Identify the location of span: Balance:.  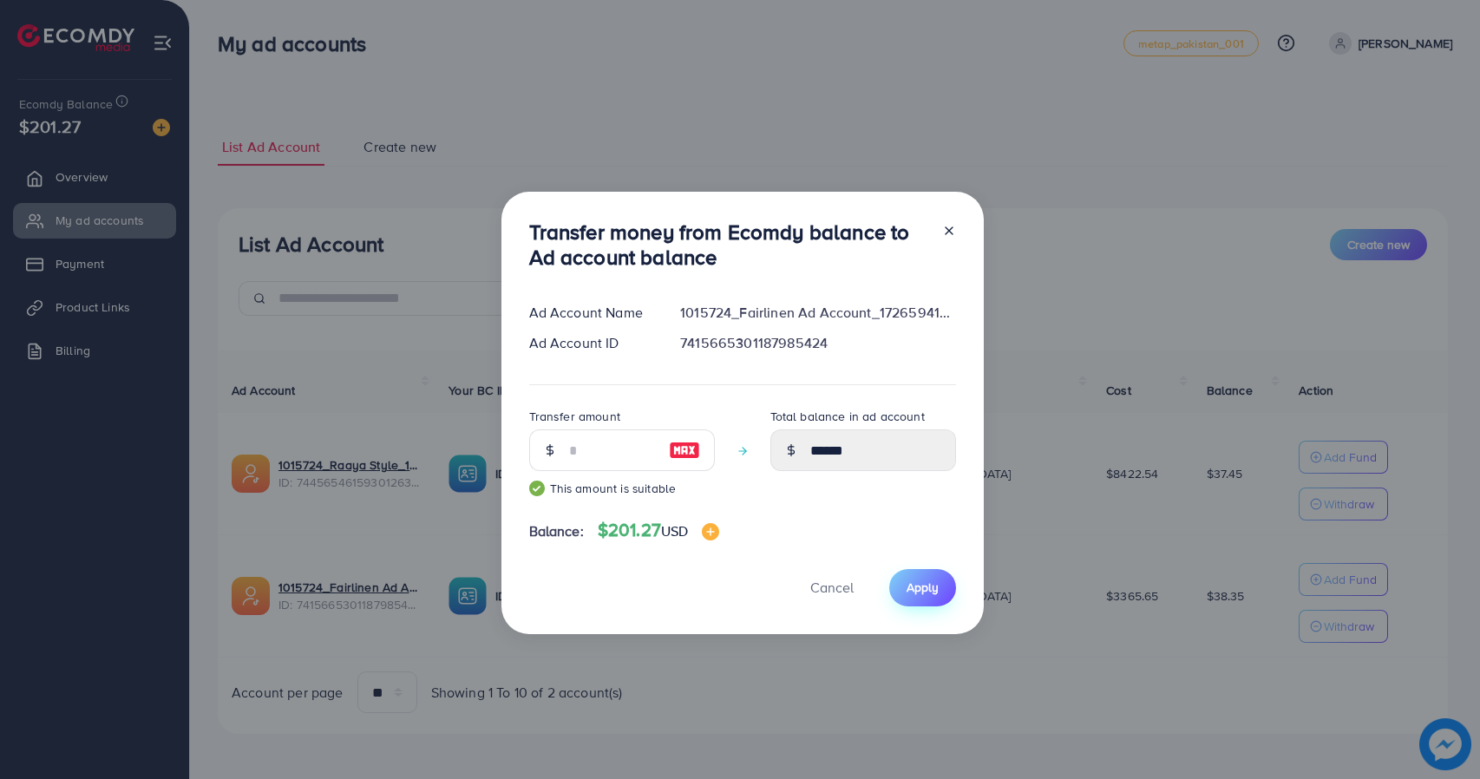
(556, 531).